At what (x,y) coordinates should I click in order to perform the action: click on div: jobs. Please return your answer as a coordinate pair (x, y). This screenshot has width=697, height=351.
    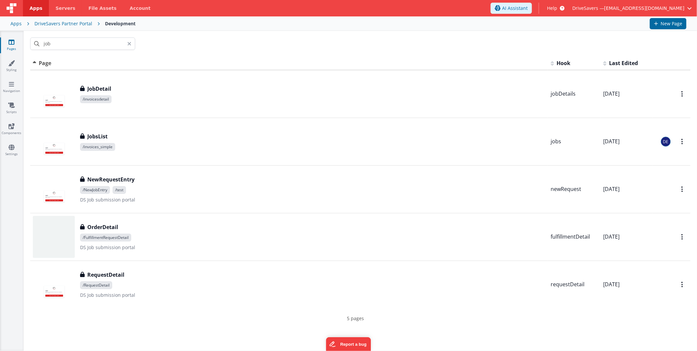
    Looking at the image, I should click on (574, 141).